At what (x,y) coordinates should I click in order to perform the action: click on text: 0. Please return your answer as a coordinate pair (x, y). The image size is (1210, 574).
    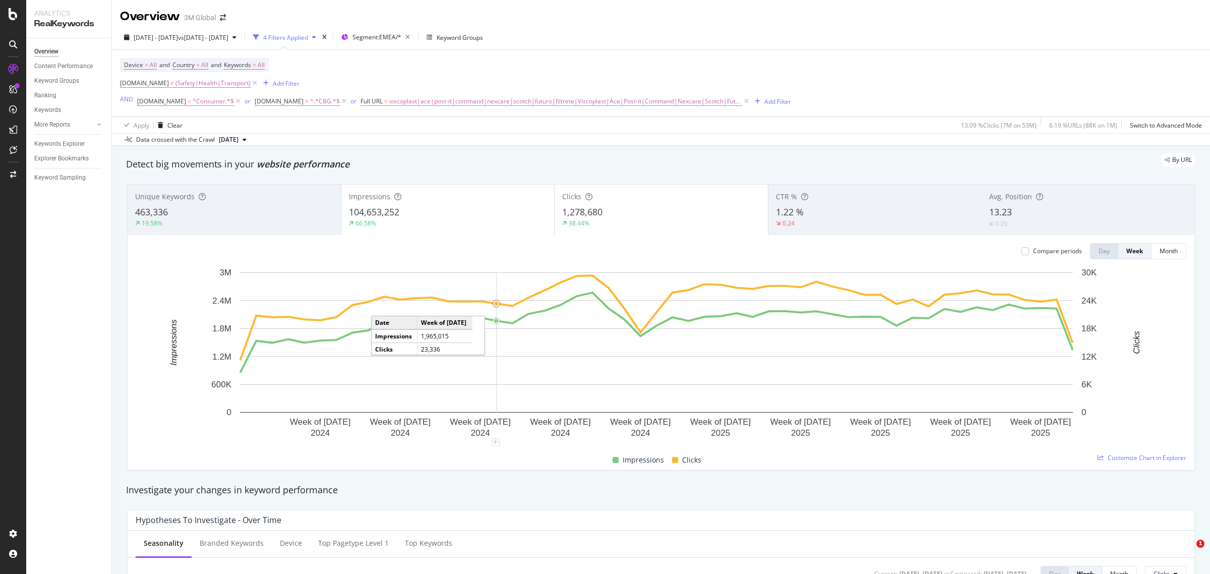
    Looking at the image, I should click on (1083, 412).